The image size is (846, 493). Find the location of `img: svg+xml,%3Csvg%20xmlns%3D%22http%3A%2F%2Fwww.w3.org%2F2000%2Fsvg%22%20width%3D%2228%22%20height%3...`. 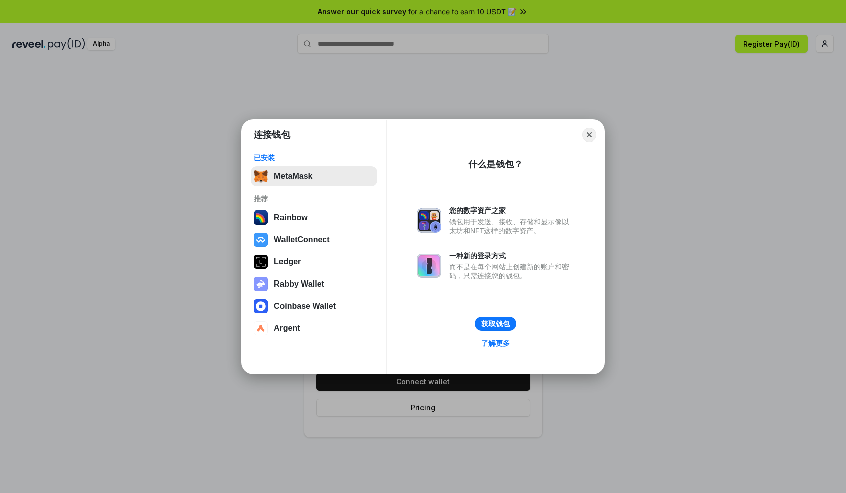

img: svg+xml,%3Csvg%20xmlns%3D%22http%3A%2F%2Fwww.w3.org%2F2000%2Fsvg%22%20width%3D%2228%22%20height%3... is located at coordinates (261, 262).